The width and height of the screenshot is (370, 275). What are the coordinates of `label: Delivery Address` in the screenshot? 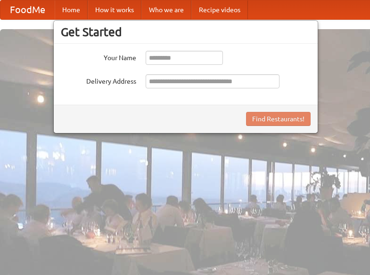 It's located at (98, 80).